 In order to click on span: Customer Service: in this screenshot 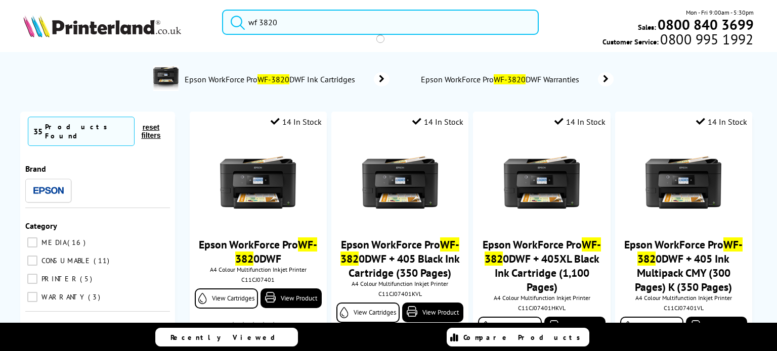, I will do `click(678, 40)`.